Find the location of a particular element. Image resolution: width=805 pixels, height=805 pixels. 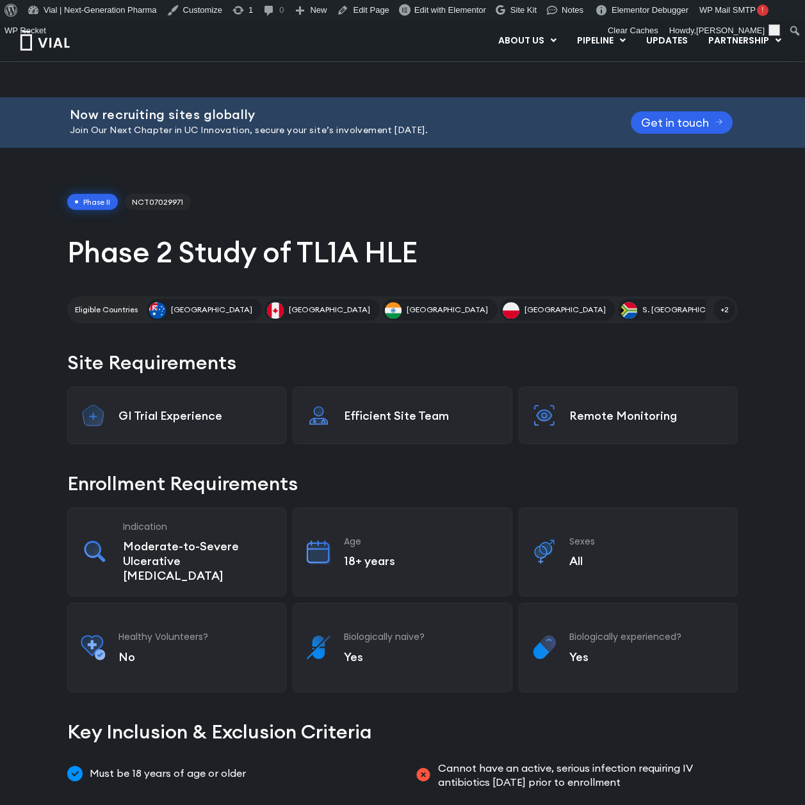

span: NCT07029971 is located at coordinates (158, 202).